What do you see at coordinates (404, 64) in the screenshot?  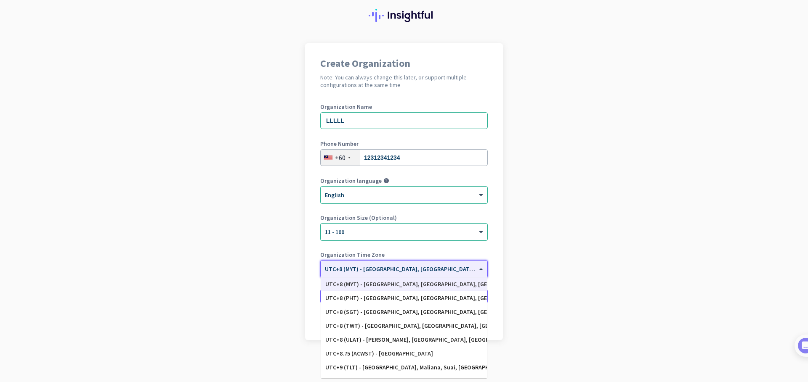 I see `h1: Create Organization` at bounding box center [404, 64].